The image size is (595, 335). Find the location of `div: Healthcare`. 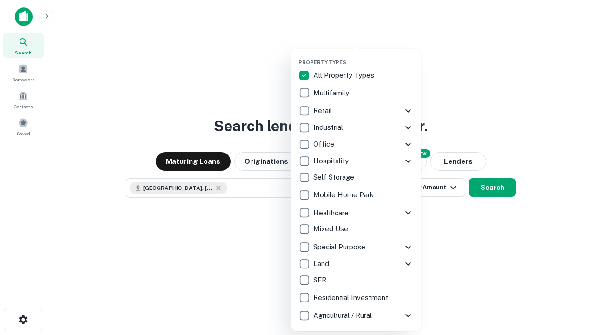

div: Healthcare is located at coordinates (356, 213).